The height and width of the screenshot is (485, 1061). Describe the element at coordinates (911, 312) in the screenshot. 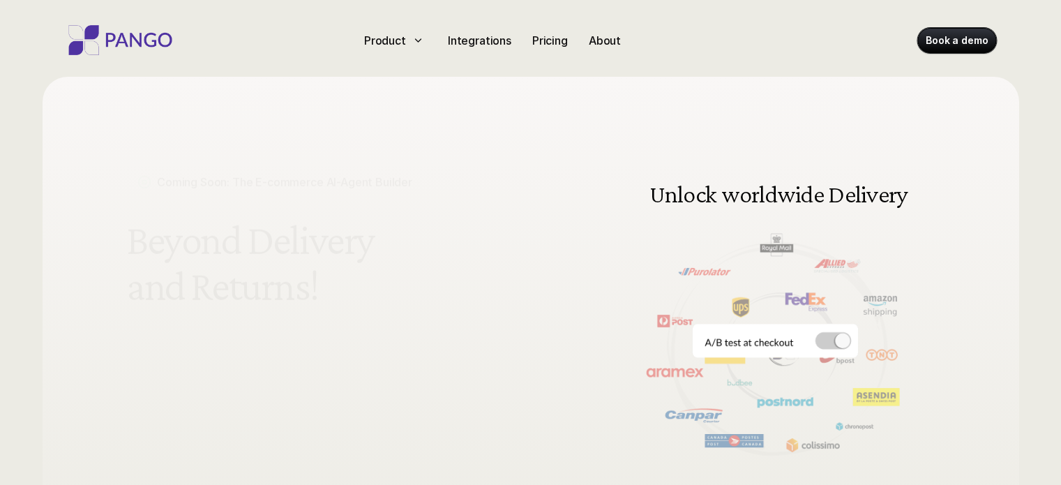

I see `button: Next` at that location.